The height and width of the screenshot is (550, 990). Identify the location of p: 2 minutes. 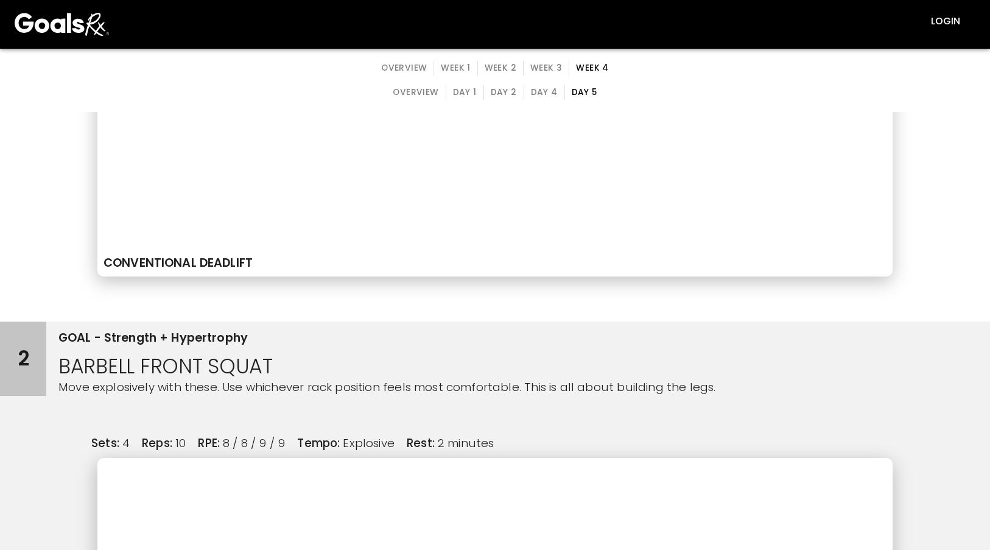
(466, 443).